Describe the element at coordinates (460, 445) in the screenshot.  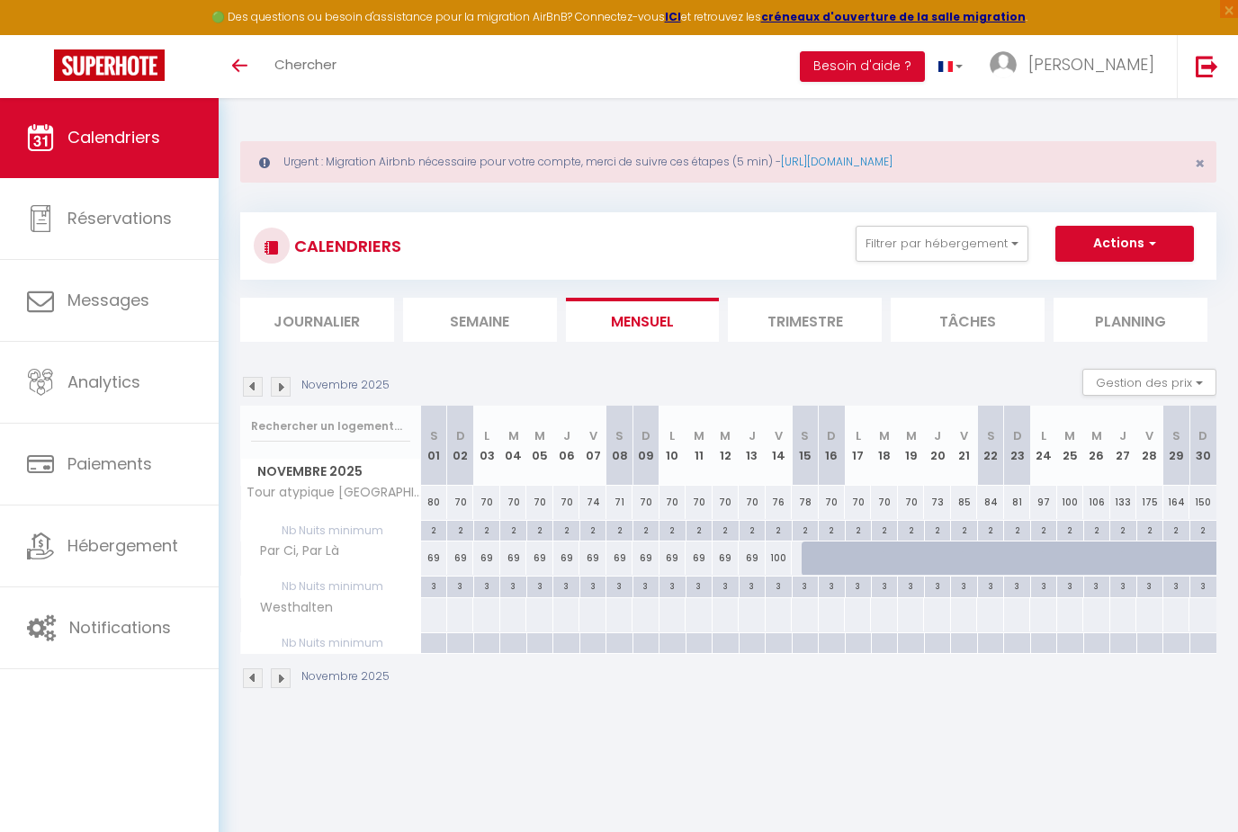
I see `th: 02` at that location.